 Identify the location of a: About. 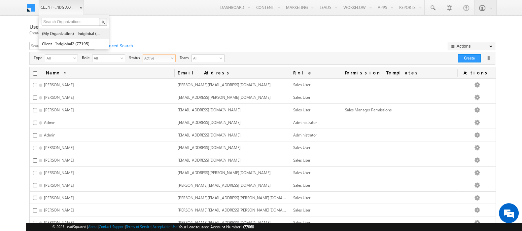
(93, 226).